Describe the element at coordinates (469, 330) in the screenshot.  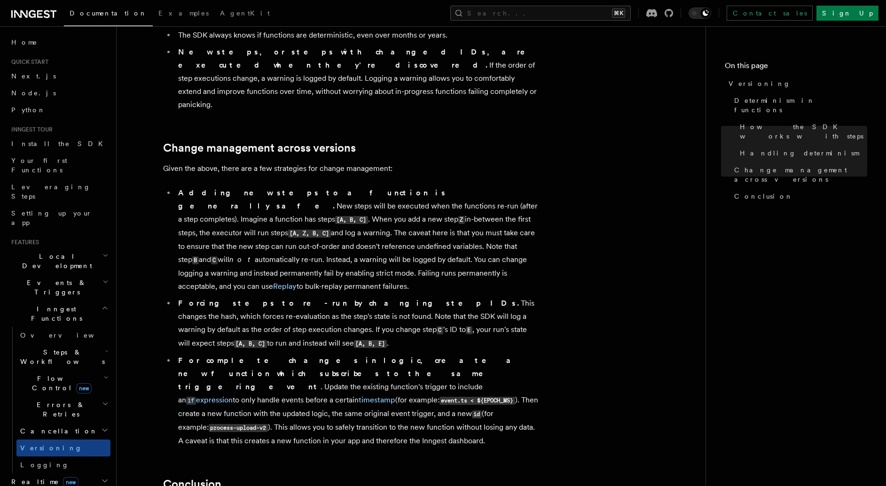
I see `code: E` at that location.